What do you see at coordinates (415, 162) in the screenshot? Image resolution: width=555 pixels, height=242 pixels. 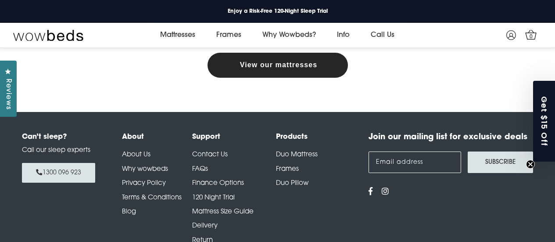 I see `input: Email address` at bounding box center [415, 162].